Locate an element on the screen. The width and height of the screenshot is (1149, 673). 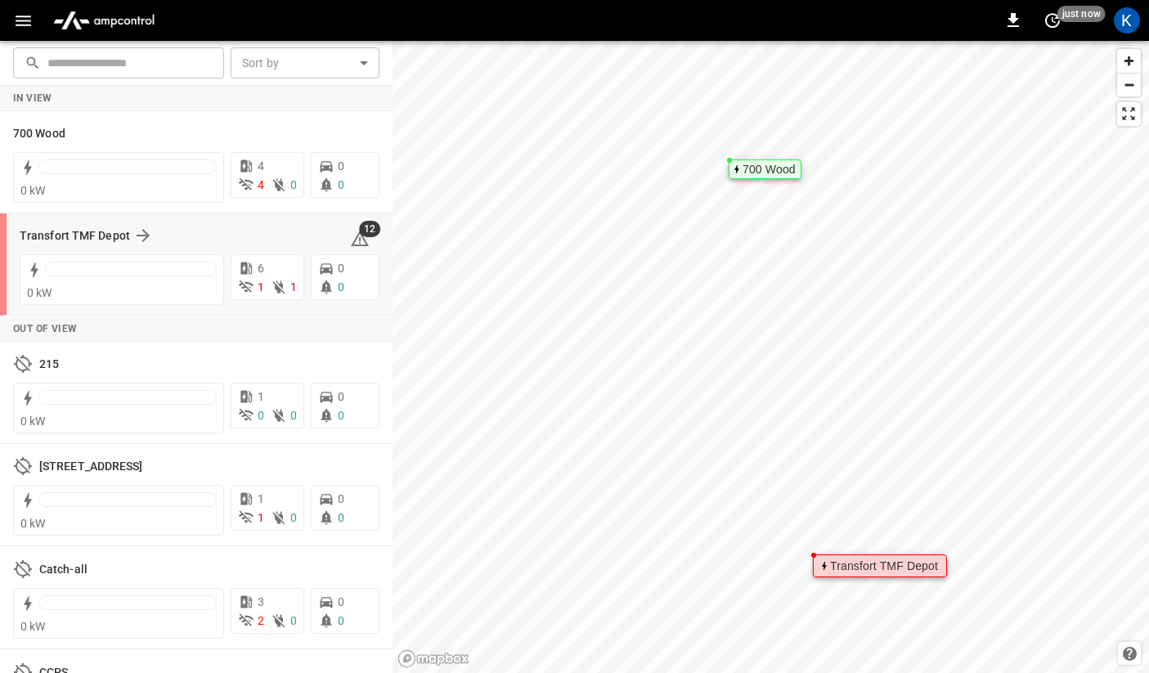
span: 6 is located at coordinates (261, 268).